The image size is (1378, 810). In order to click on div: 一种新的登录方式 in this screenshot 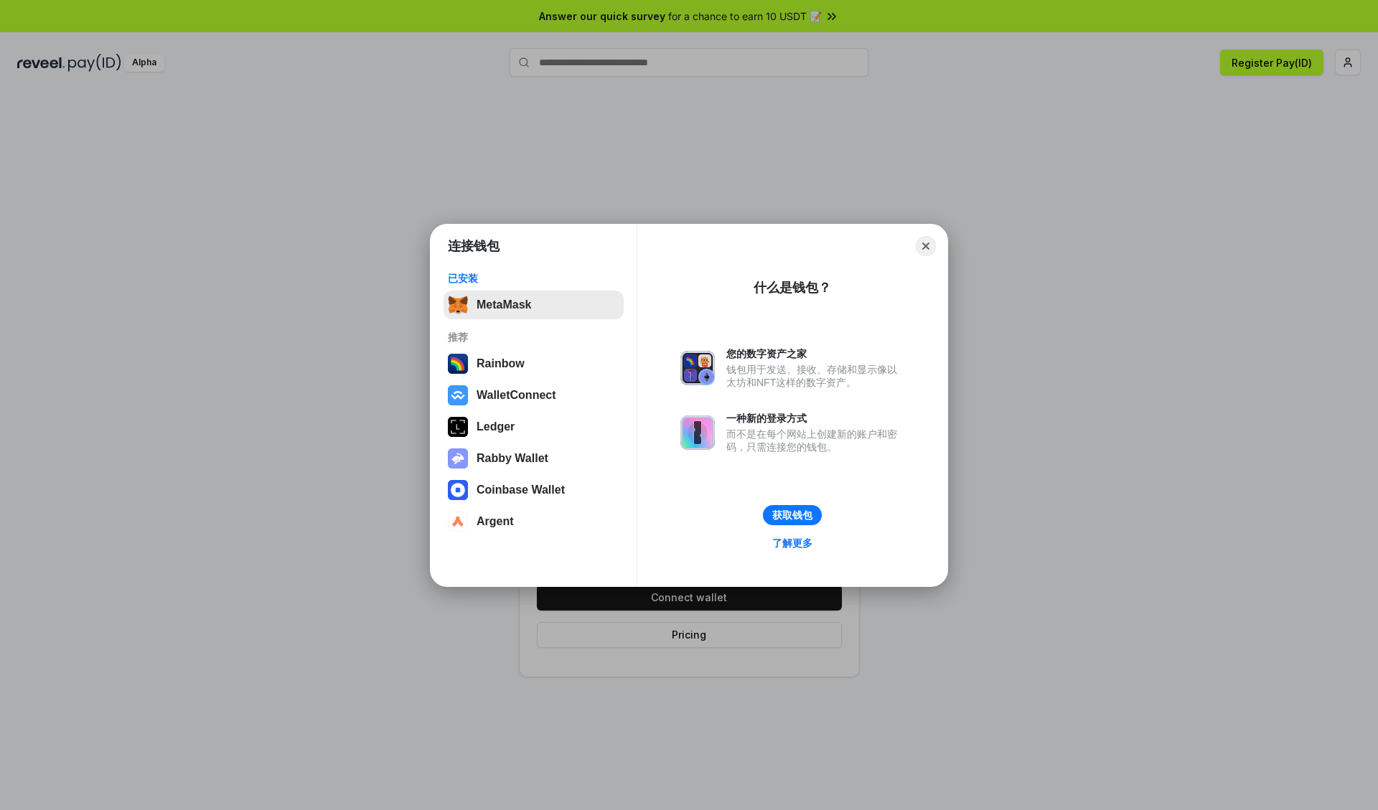, I will do `click(815, 418)`.